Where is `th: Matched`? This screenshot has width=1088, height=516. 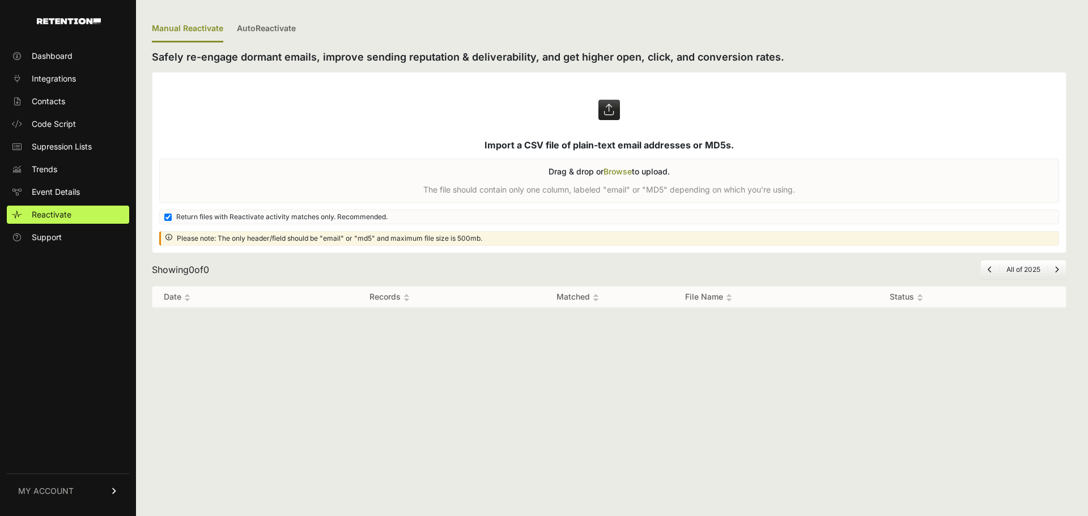
th: Matched is located at coordinates (578, 297).